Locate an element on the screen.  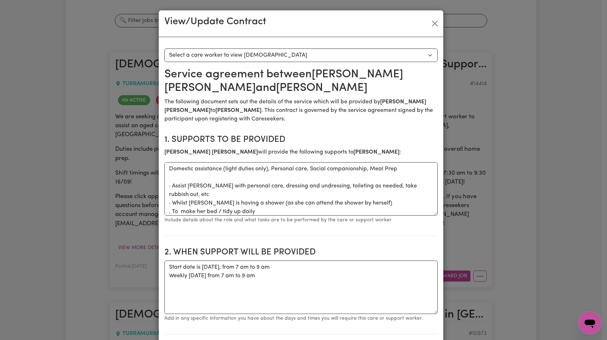
button: Close is located at coordinates (434, 24).